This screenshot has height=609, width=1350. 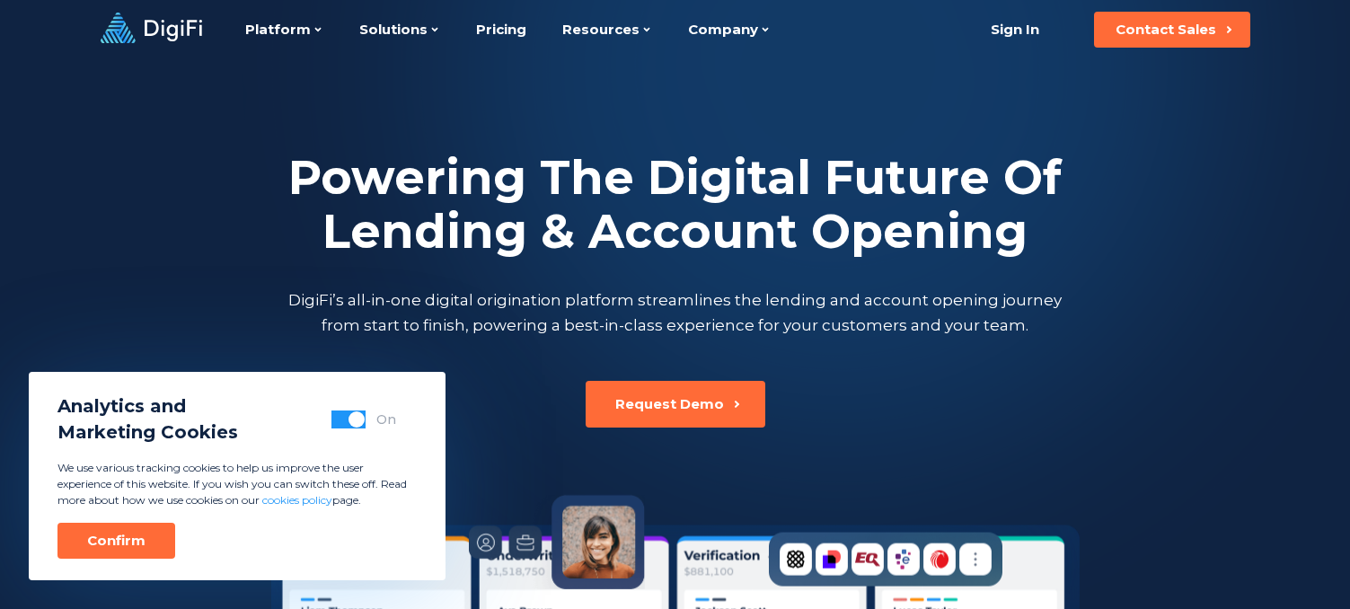 What do you see at coordinates (1172, 30) in the screenshot?
I see `a: Contact Sales` at bounding box center [1172, 30].